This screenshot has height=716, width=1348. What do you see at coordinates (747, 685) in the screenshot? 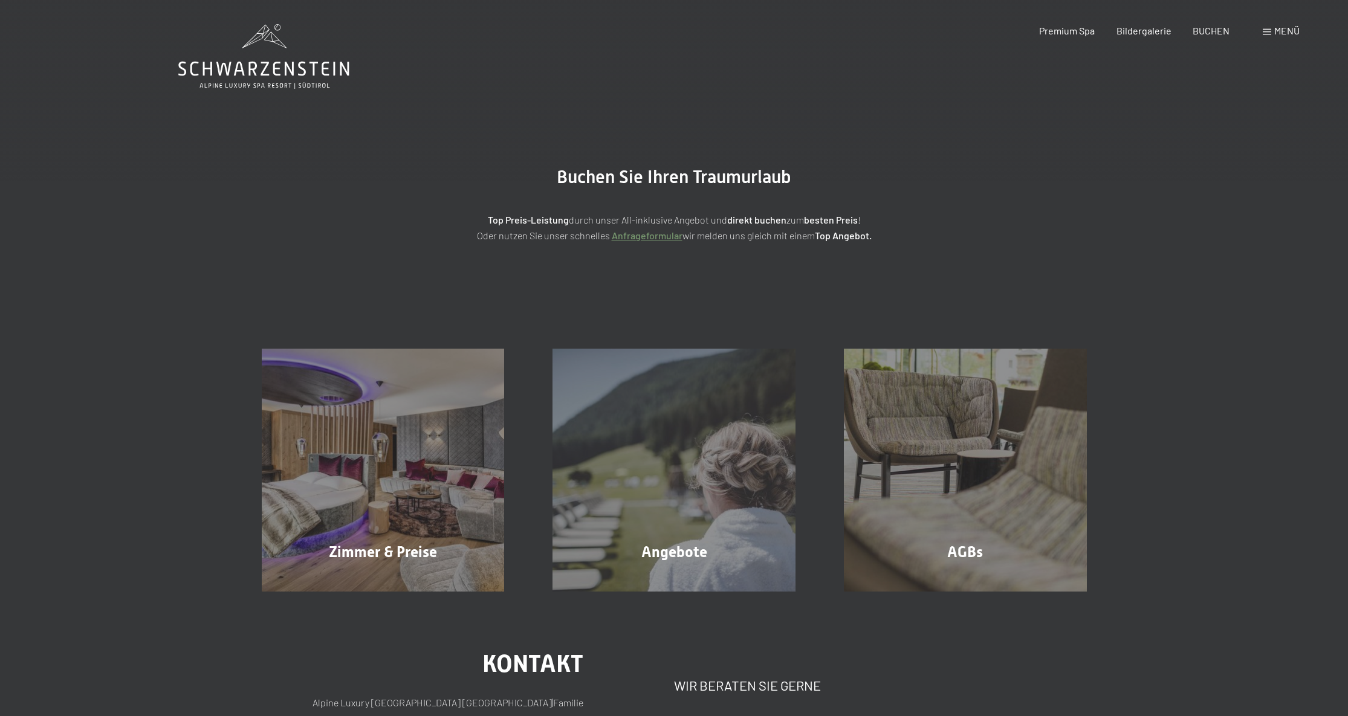
I see `span: Wir beraten Sie gerne` at bounding box center [747, 685].